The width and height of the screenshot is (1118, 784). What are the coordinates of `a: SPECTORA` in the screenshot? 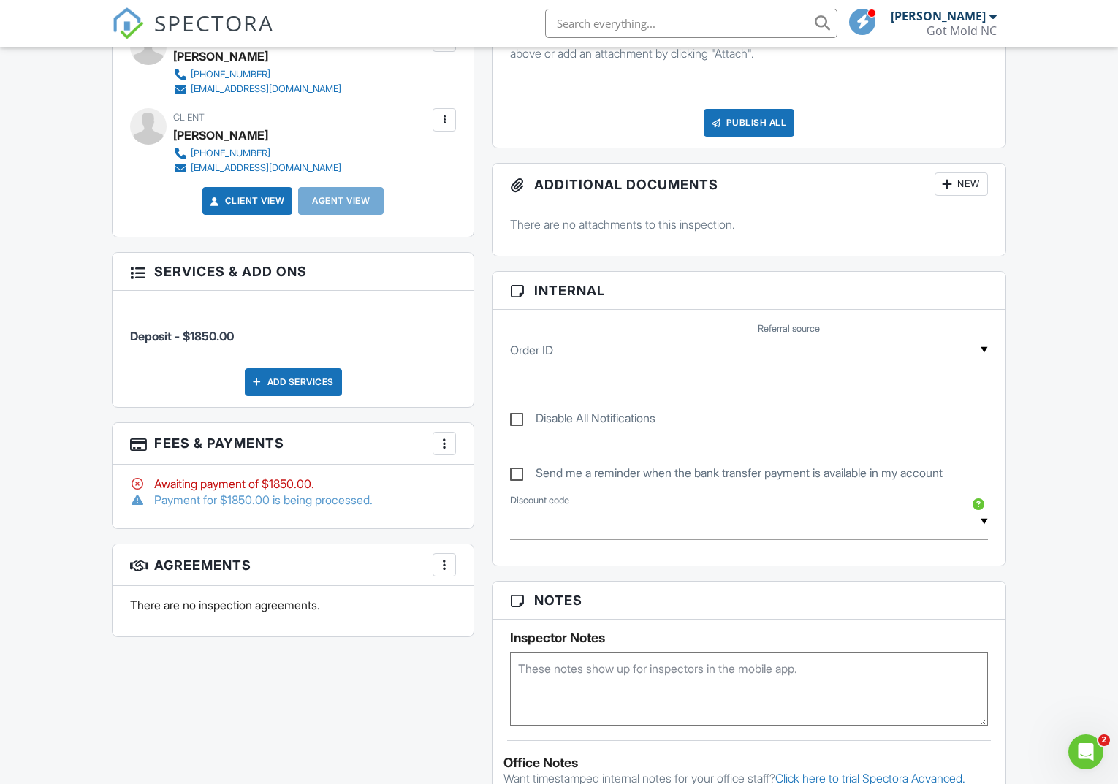 It's located at (193, 35).